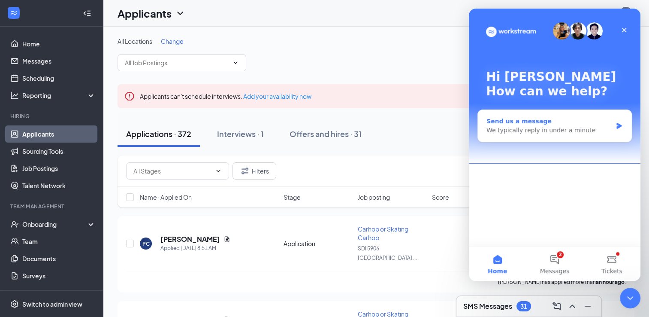  I want to click on h1: Applicants, so click(145, 13).